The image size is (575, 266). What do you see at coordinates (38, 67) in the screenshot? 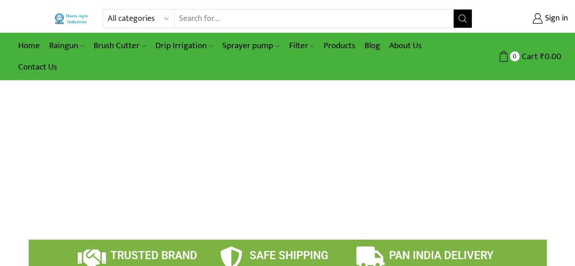
I see `a: Contact Us` at bounding box center [38, 67].